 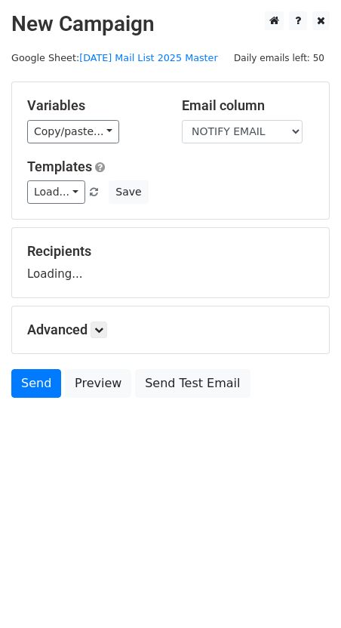 What do you see at coordinates (170, 251) in the screenshot?
I see `h5: Recipients` at bounding box center [170, 251].